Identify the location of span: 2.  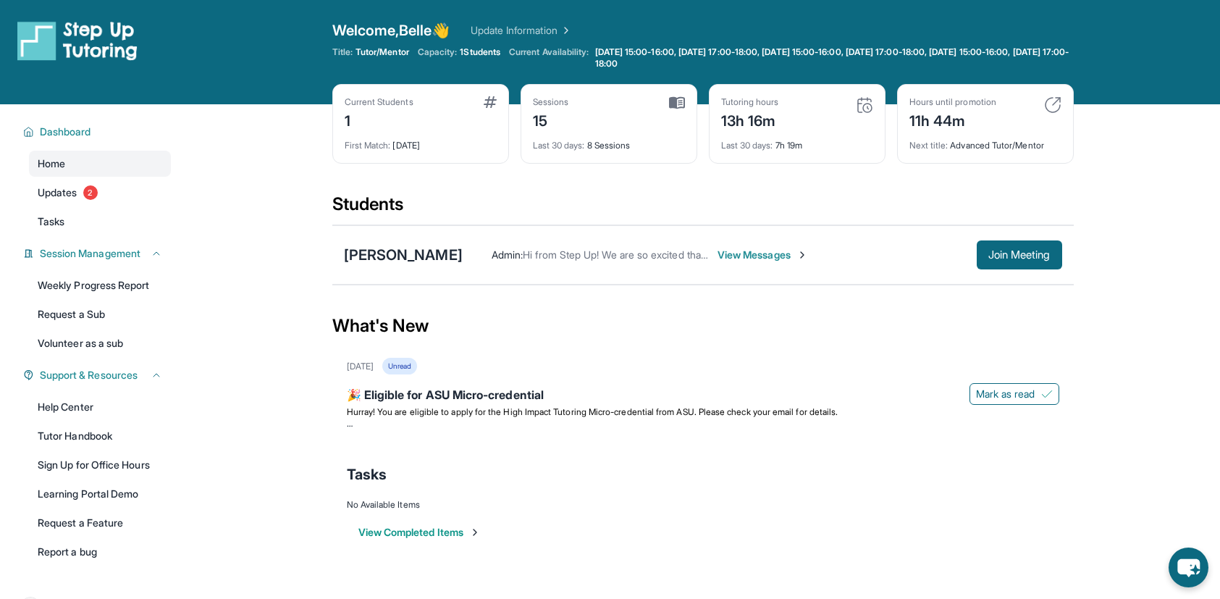
(90, 193).